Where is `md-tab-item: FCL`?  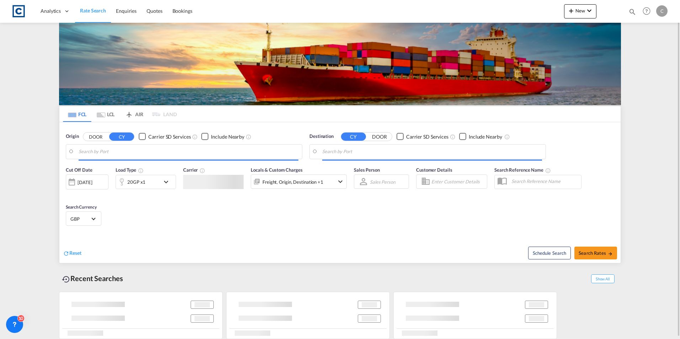
md-tab-item: FCL is located at coordinates (77, 114).